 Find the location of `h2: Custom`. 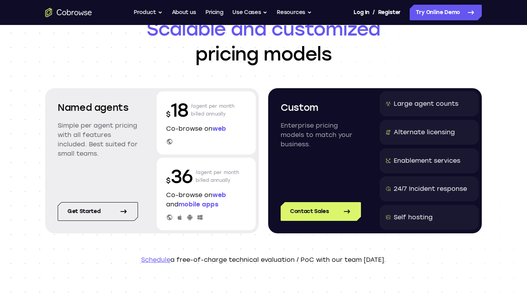

h2: Custom is located at coordinates (321, 108).